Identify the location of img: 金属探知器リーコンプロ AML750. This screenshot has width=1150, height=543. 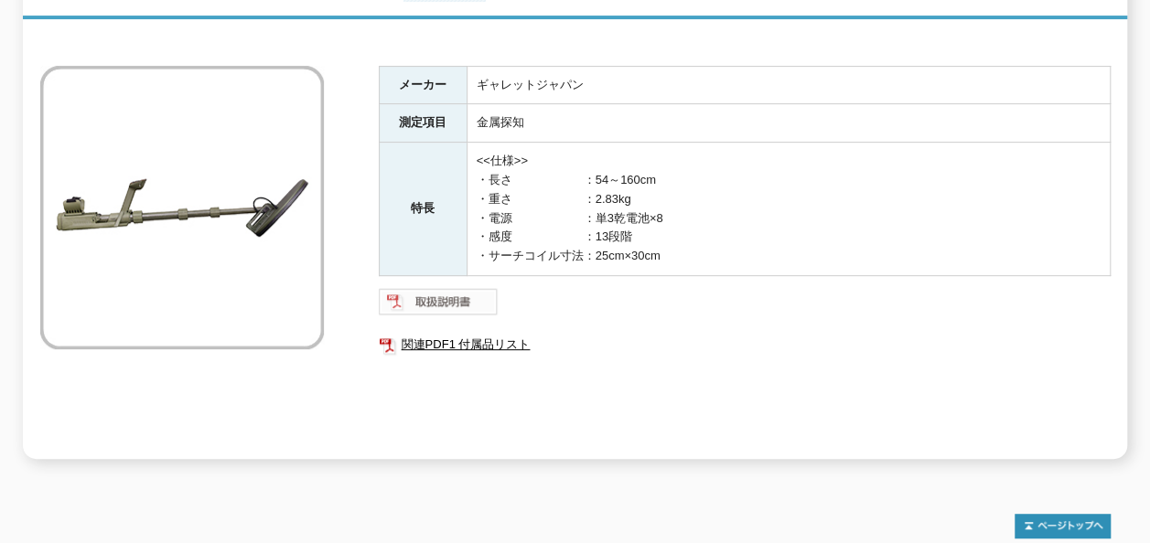
(182, 208).